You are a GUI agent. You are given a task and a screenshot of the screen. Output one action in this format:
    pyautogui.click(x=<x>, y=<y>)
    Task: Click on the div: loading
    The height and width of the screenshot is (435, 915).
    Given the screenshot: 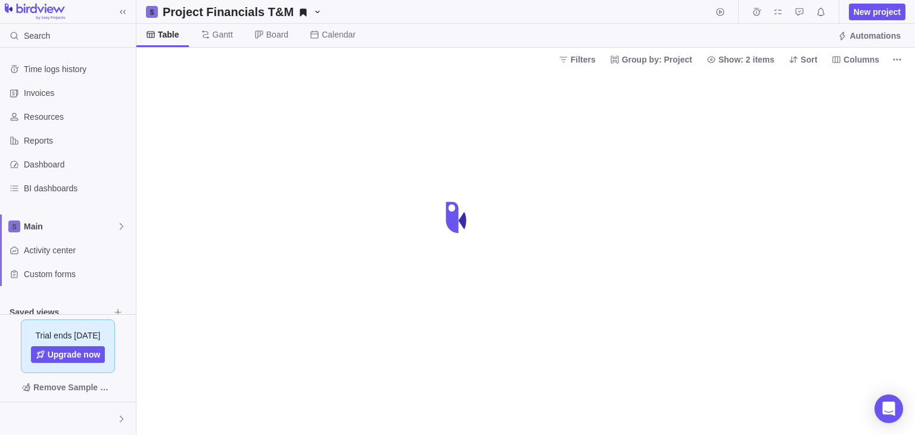 What is the action you would take?
    pyautogui.click(x=457, y=217)
    